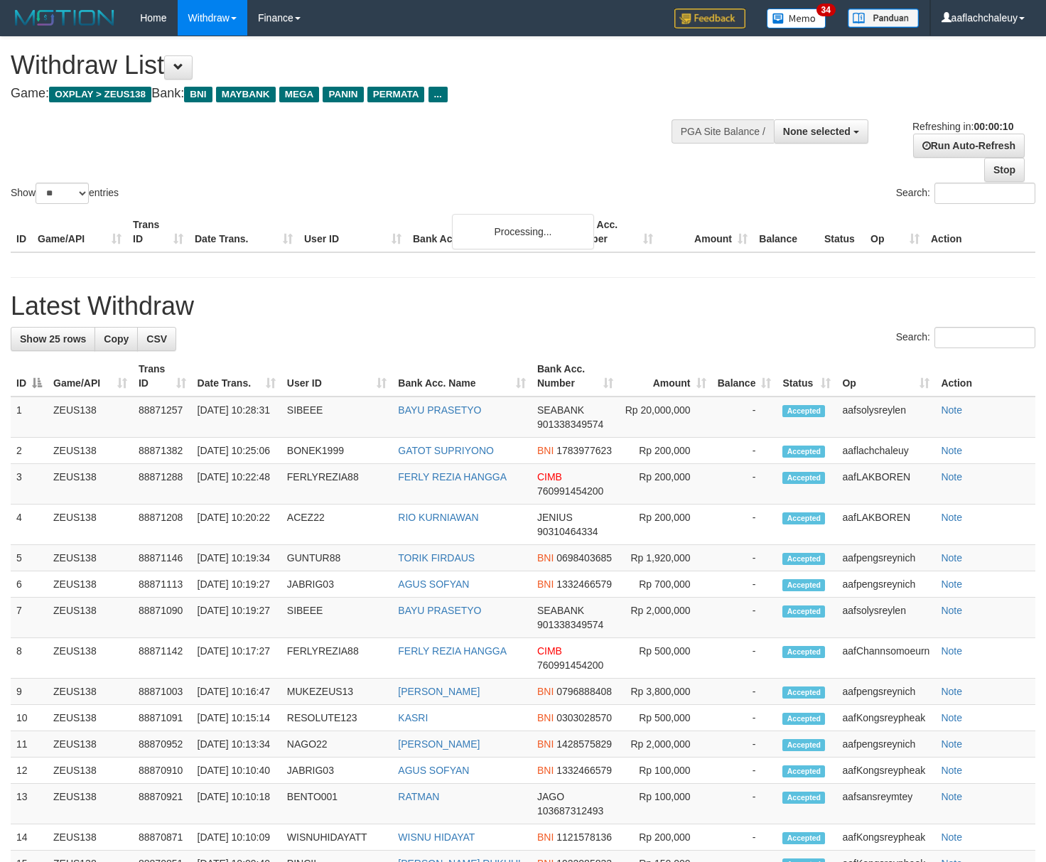  I want to click on th: Bank Acc. Name, so click(486, 232).